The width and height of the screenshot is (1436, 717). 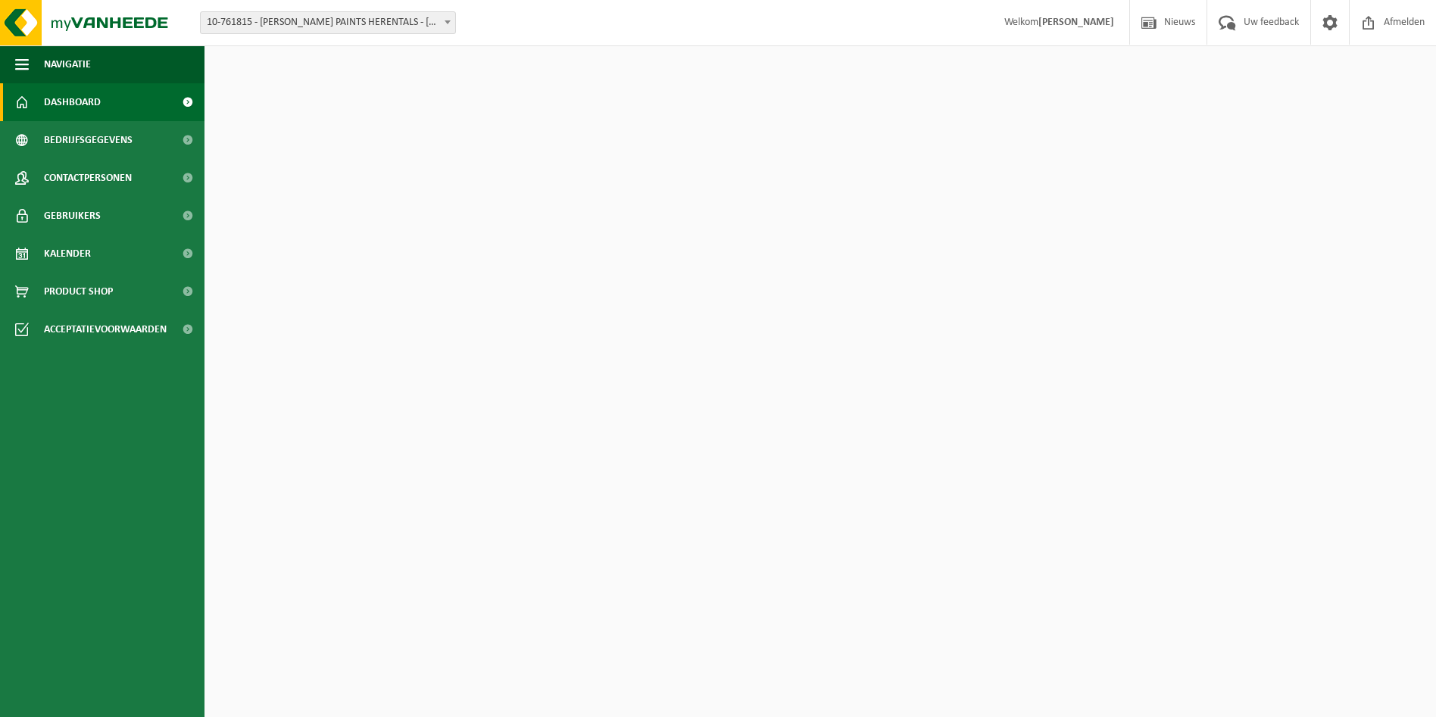 I want to click on span: 10-761815 - THIRY PAINTS HERENTALS - HERENTALS, so click(x=328, y=23).